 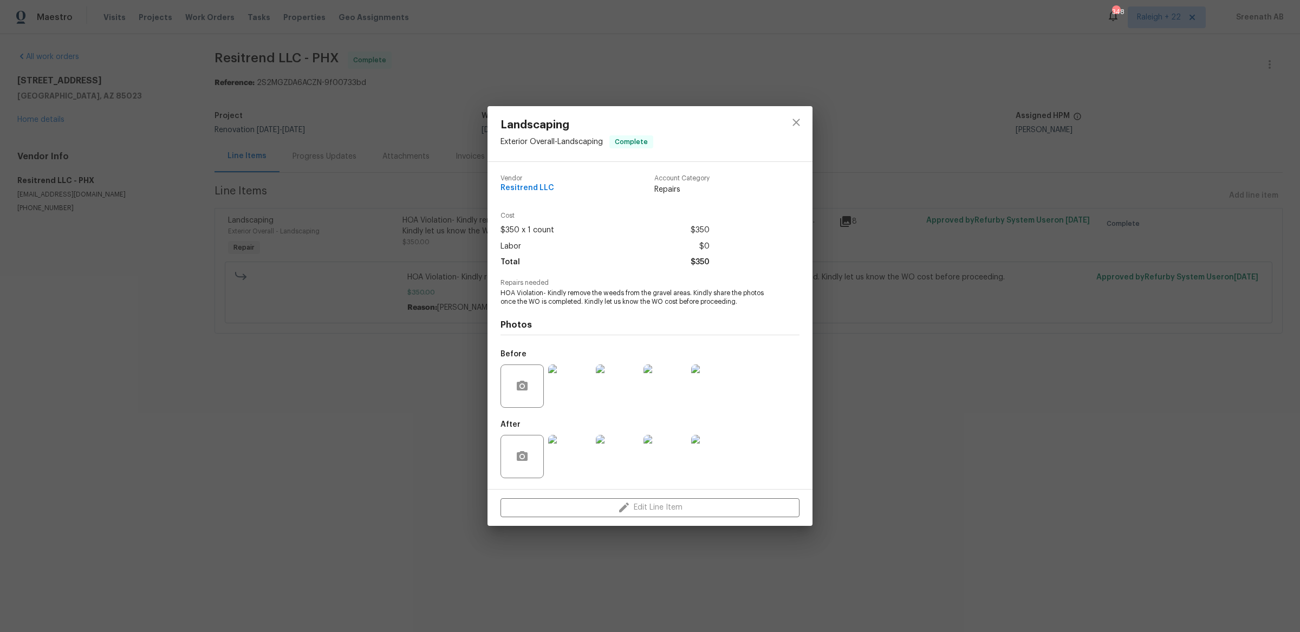 What do you see at coordinates (796, 122) in the screenshot?
I see `button: close` at bounding box center [796, 122].